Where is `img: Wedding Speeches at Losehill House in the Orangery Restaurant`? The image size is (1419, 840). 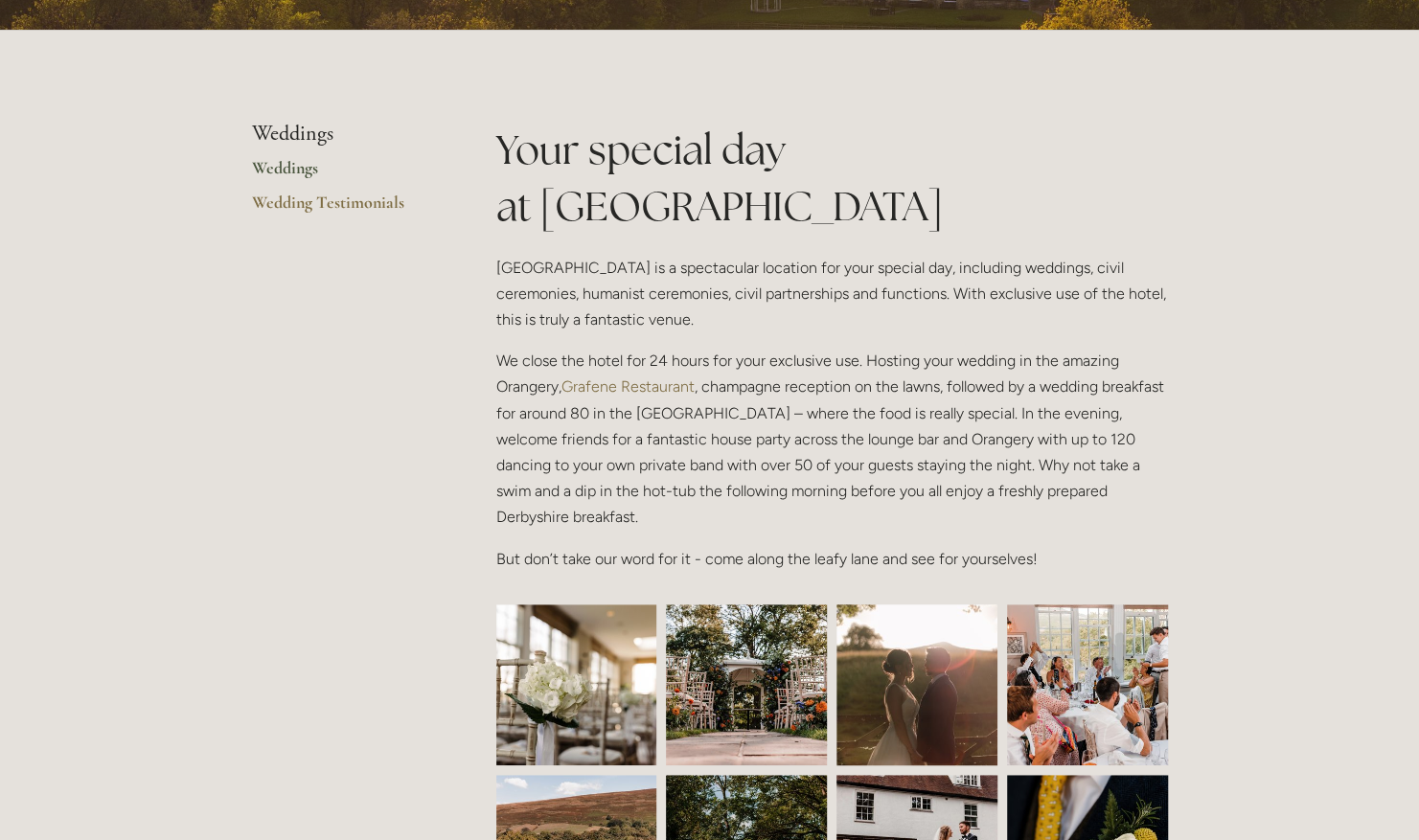
img: Wedding Speeches at Losehill House in the Orangery Restaurant is located at coordinates (1087, 685).